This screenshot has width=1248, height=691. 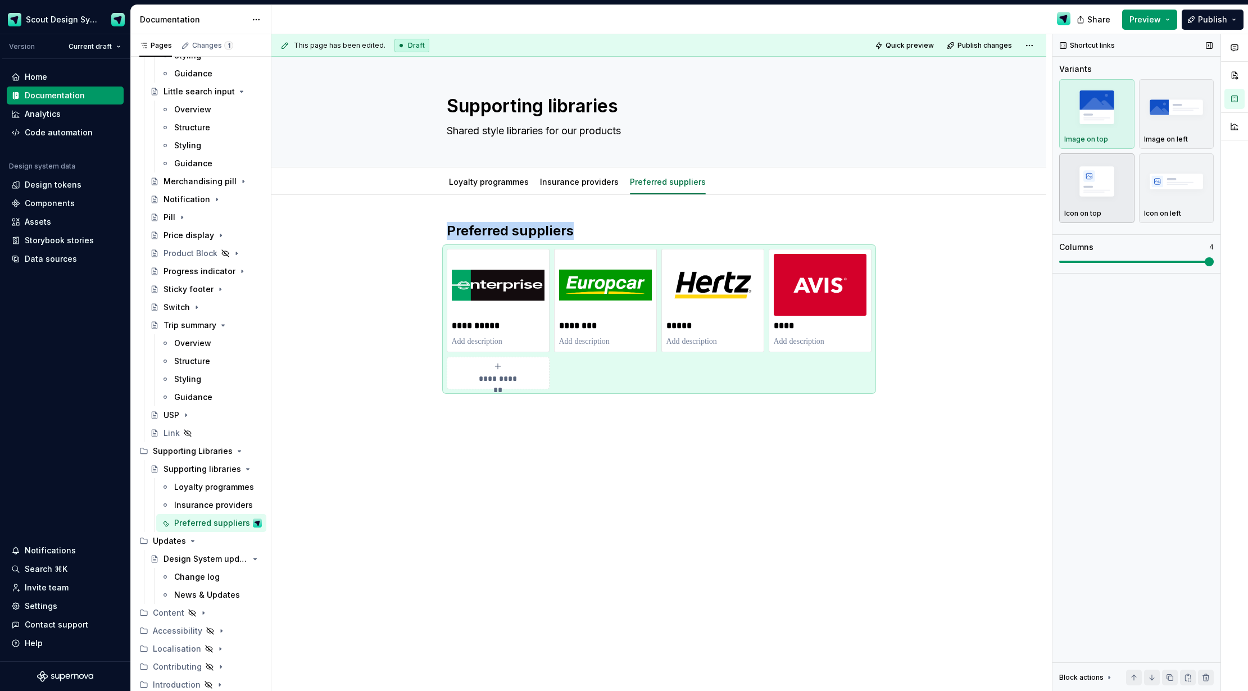 What do you see at coordinates (51, 259) in the screenshot?
I see `div: Data sources` at bounding box center [51, 259].